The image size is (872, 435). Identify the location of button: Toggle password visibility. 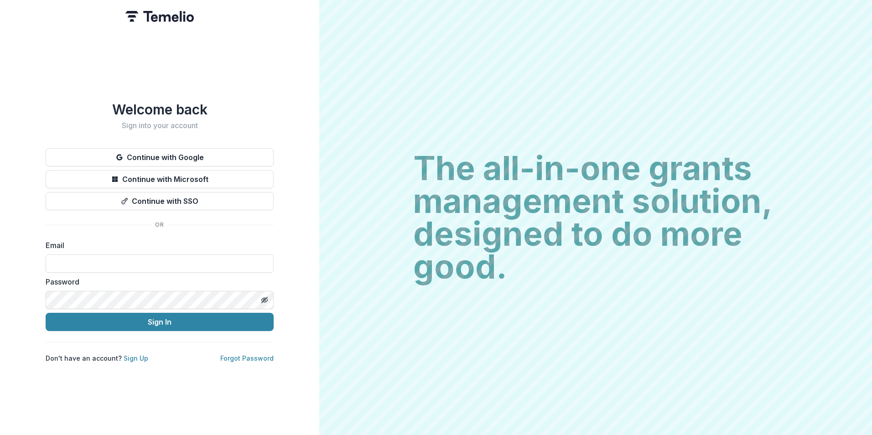
(264, 300).